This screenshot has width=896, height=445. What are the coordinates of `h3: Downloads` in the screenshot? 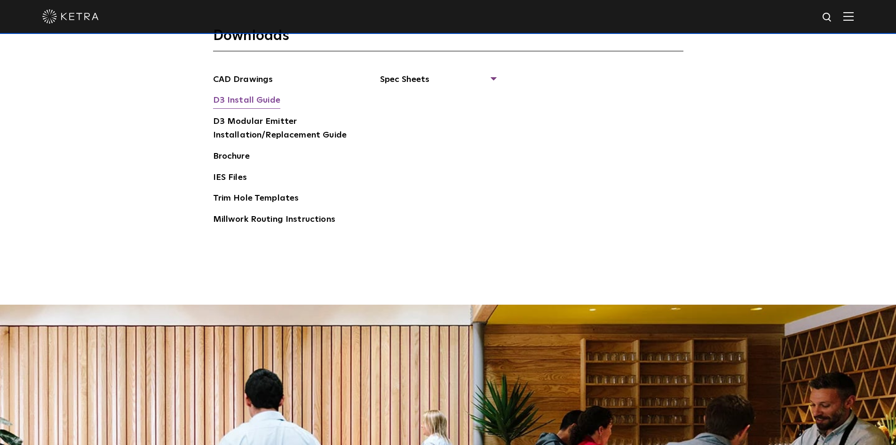 It's located at (448, 39).